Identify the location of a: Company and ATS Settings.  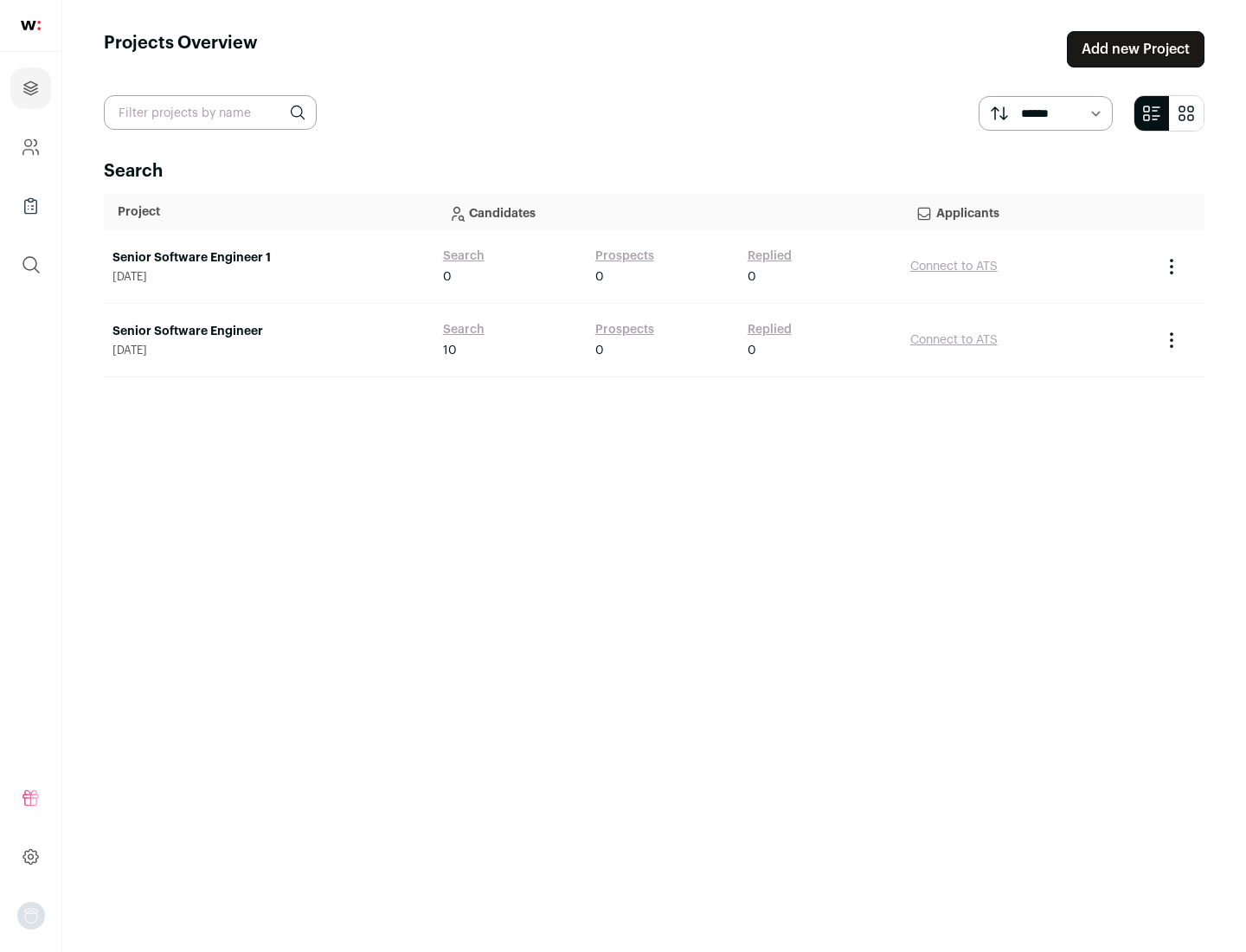
(31, 147).